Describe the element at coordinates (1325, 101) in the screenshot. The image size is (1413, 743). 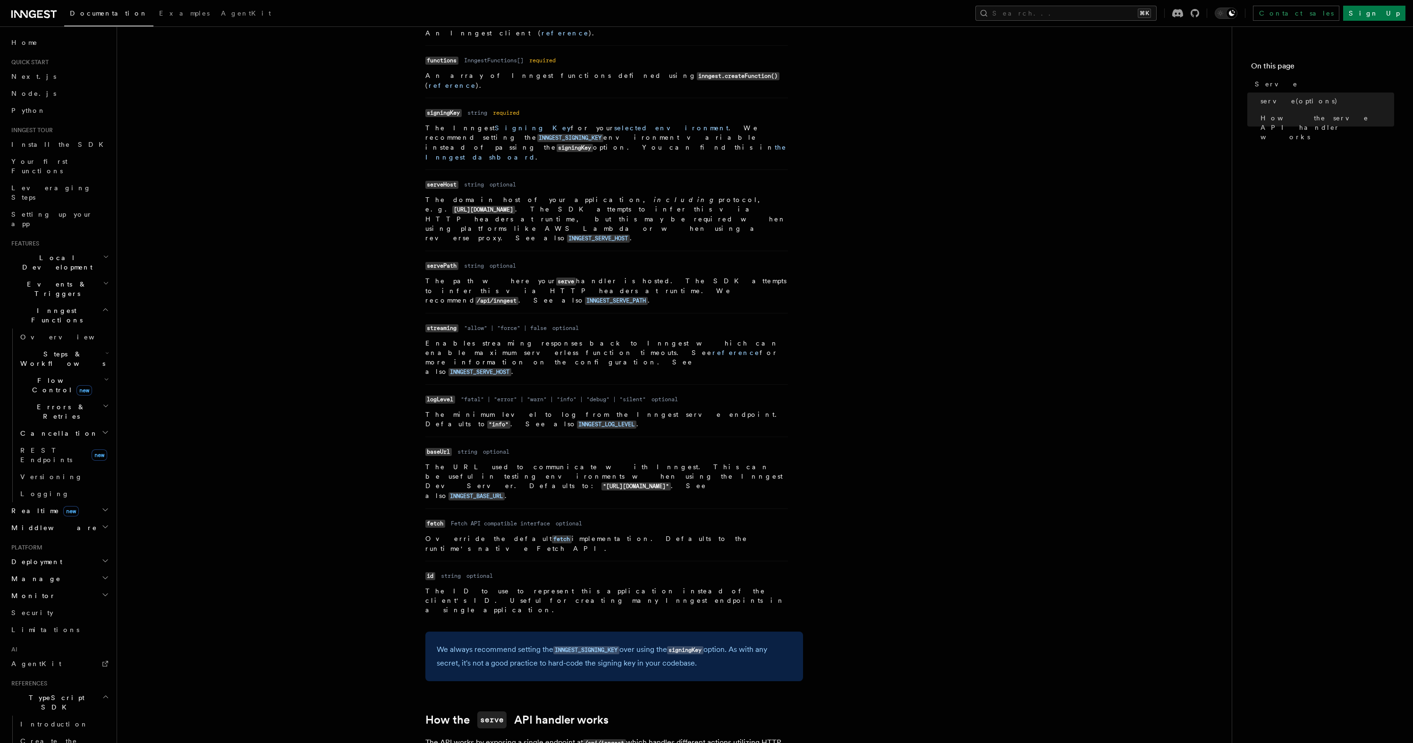
I see `a: serve(options)` at that location.